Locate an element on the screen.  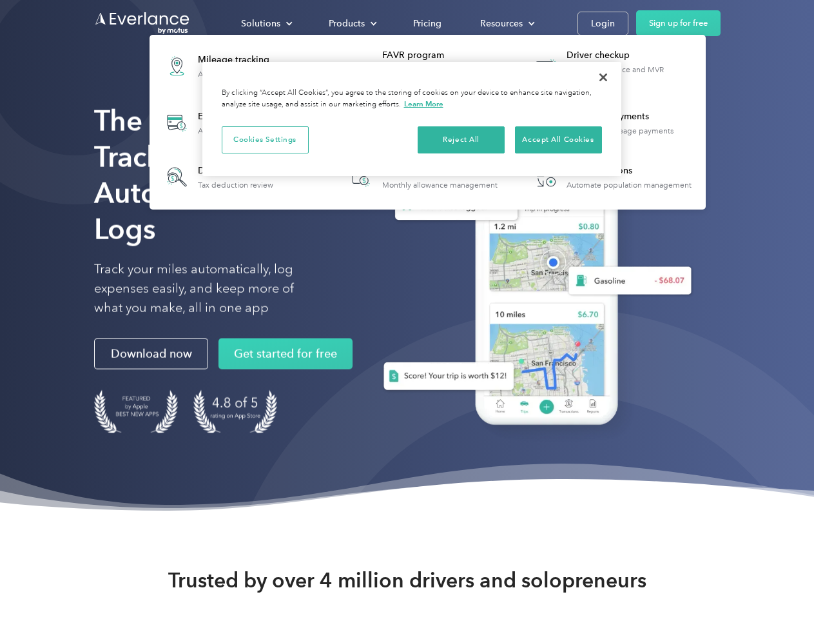
div: Driver checkup is located at coordinates (632, 55).